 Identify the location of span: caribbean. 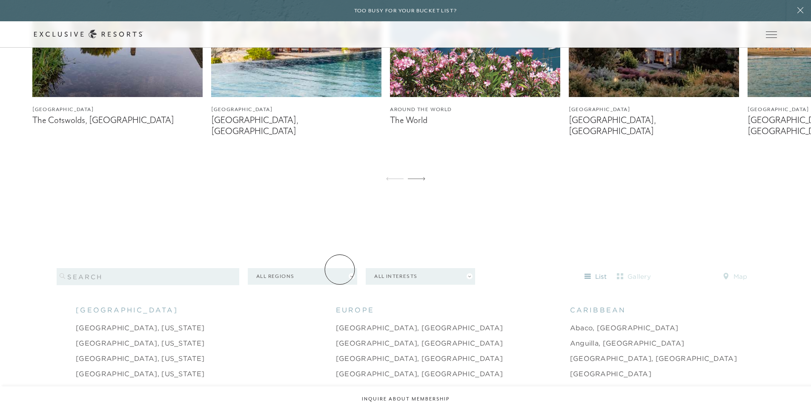
(598, 310).